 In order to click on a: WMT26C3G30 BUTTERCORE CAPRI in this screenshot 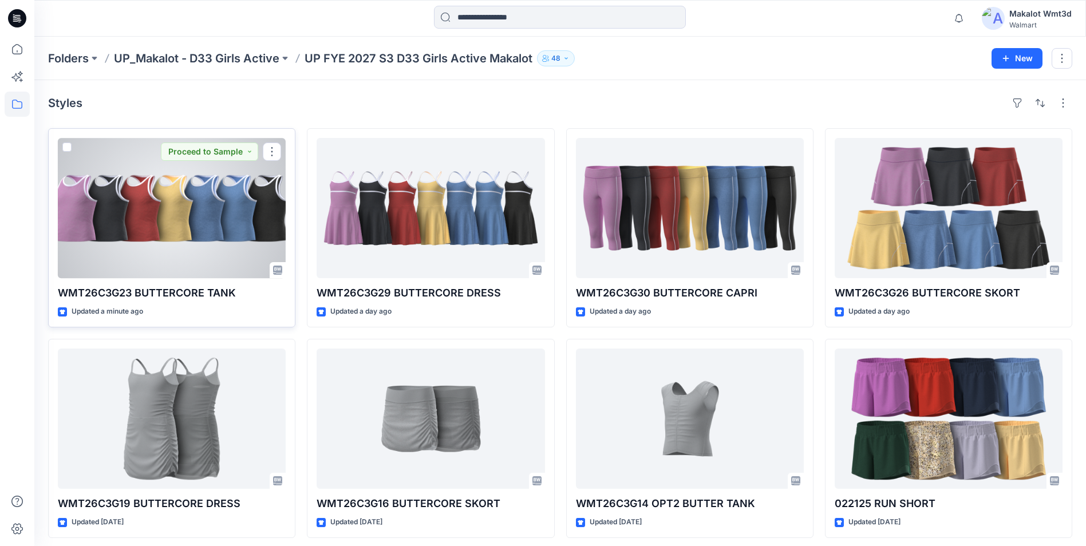, I will do `click(690, 208)`.